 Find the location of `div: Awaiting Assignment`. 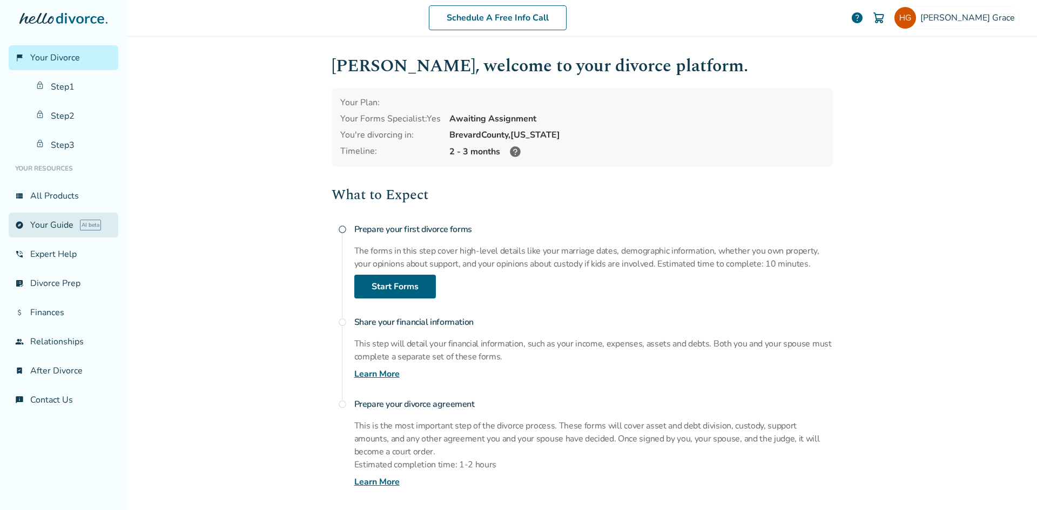

div: Awaiting Assignment is located at coordinates (637, 119).